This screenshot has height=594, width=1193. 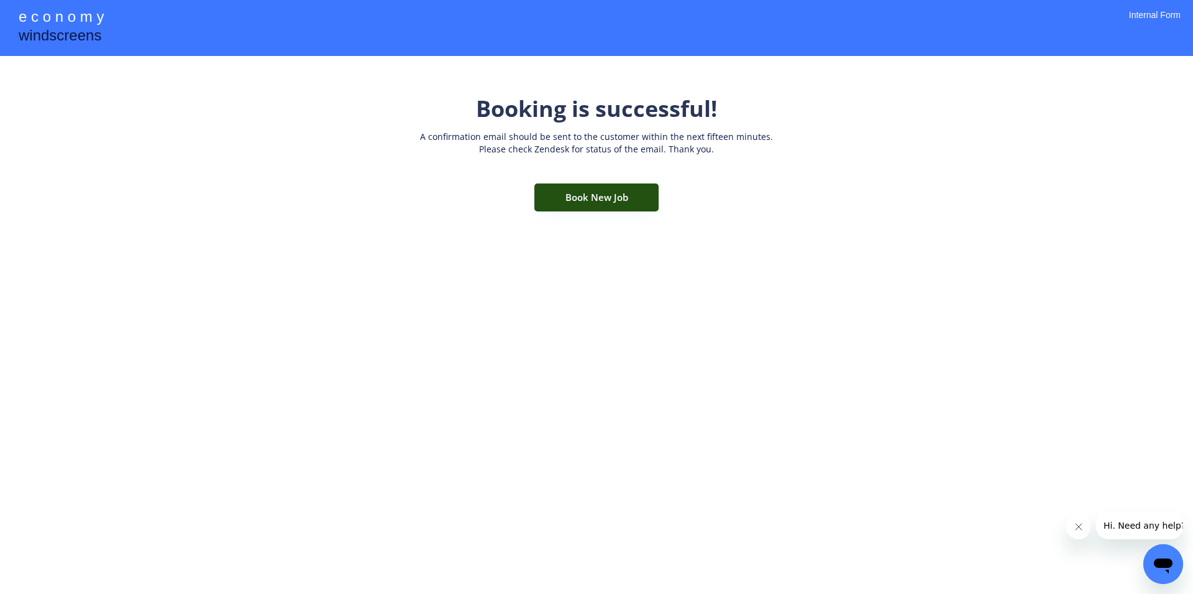 I want to click on div: A confirmation email should be sent to the customer within the next fifteen minutes. Please check..., so click(x=597, y=144).